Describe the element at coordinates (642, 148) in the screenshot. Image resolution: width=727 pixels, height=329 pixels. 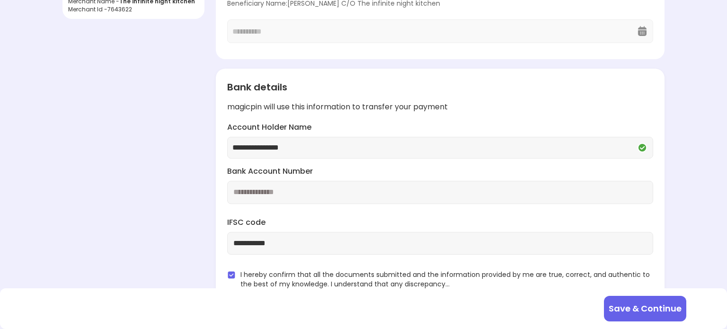
I see `img: Q2VREkDUCX-Nh97kZdnvclHTixewBtwTiuomQU4ttMKm5pUNxe9W_NURYrLCGq_Mmv0UDstOKswiepyQhkhj-wqMpwXa6YfHU...` at that location.